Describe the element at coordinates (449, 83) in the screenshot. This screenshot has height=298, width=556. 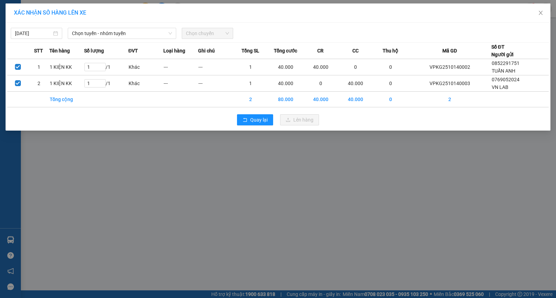
I see `td: VPKG2510140003` at that location.